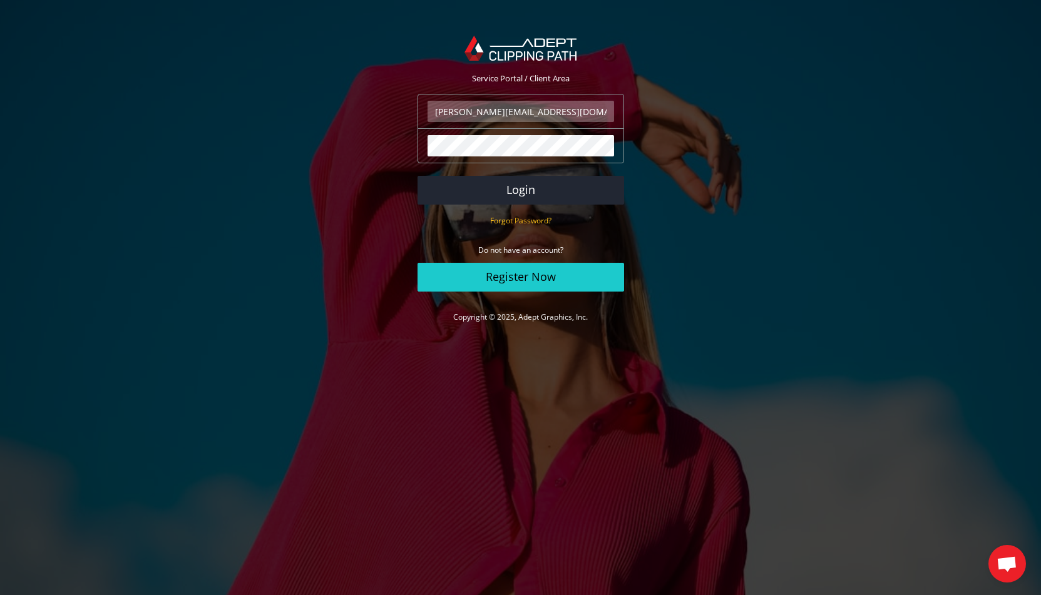 The image size is (1041, 595). What do you see at coordinates (521, 250) in the screenshot?
I see `small: Do not have an account?` at bounding box center [521, 250].